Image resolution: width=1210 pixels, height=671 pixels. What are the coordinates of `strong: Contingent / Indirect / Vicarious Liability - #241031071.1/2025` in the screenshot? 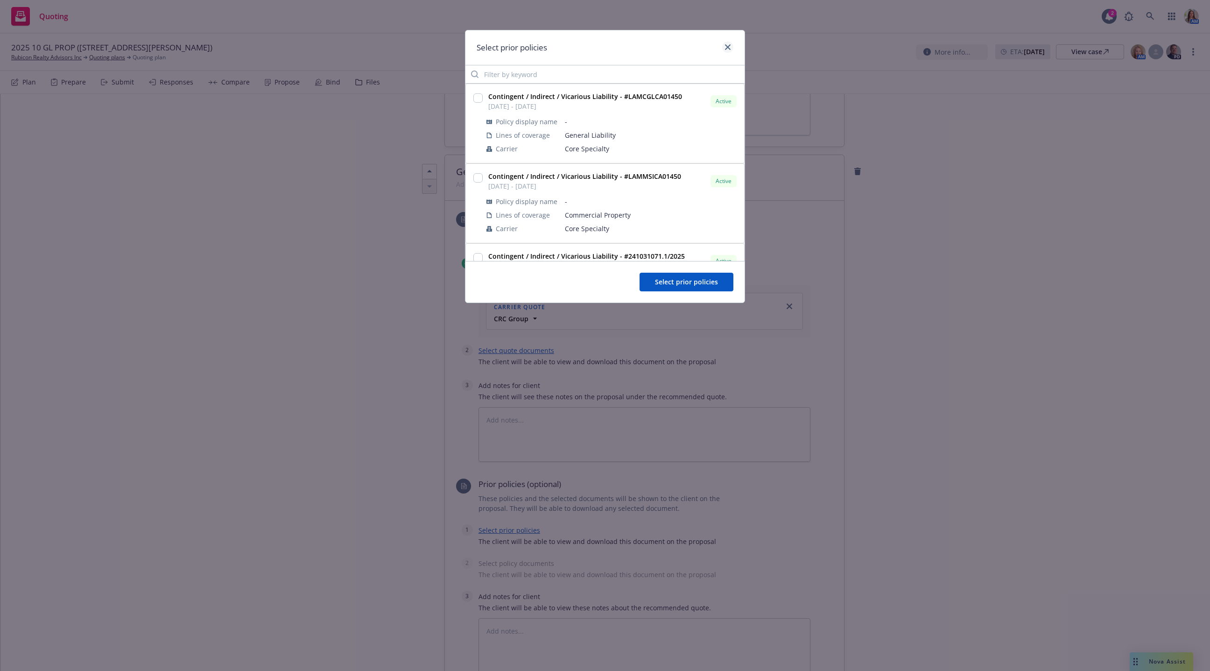 It's located at (586, 256).